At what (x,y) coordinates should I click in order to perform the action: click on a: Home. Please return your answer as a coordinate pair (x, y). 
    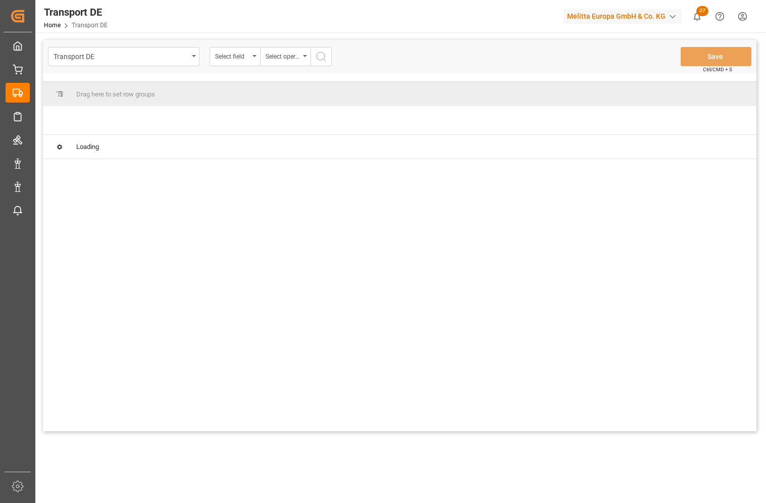
    Looking at the image, I should click on (52, 25).